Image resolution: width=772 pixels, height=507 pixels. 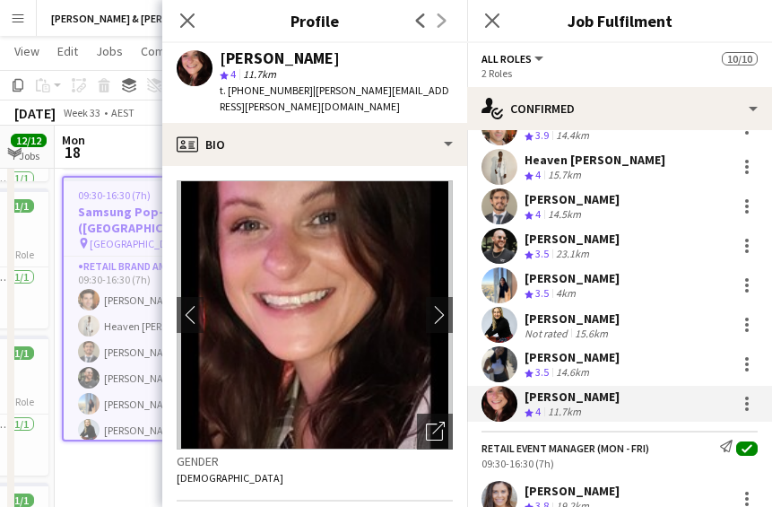 I want to click on div: 09:30-16:30 (7h), so click(x=620, y=463).